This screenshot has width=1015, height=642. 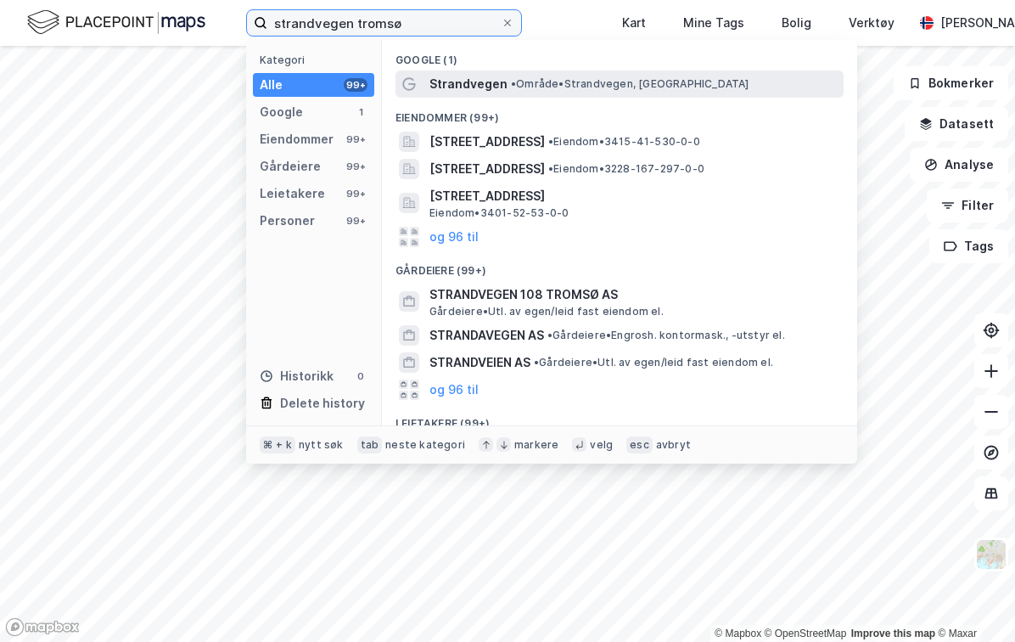 I want to click on div: Kategori, so click(x=317, y=59).